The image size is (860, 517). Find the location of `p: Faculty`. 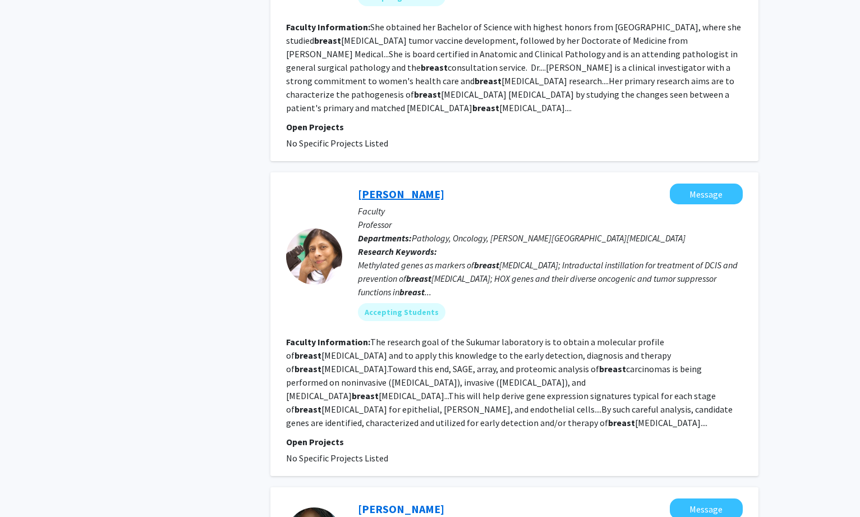

p: Faculty is located at coordinates (550, 211).